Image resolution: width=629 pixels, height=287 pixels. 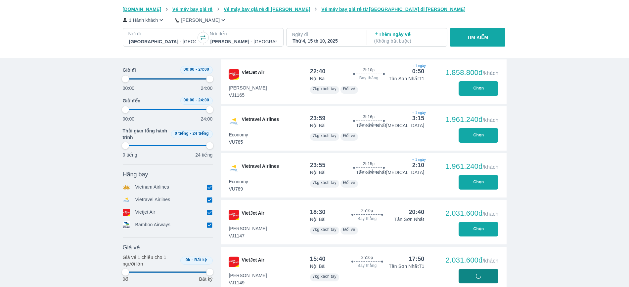 I want to click on p: 1 Hành khách, so click(x=144, y=20).